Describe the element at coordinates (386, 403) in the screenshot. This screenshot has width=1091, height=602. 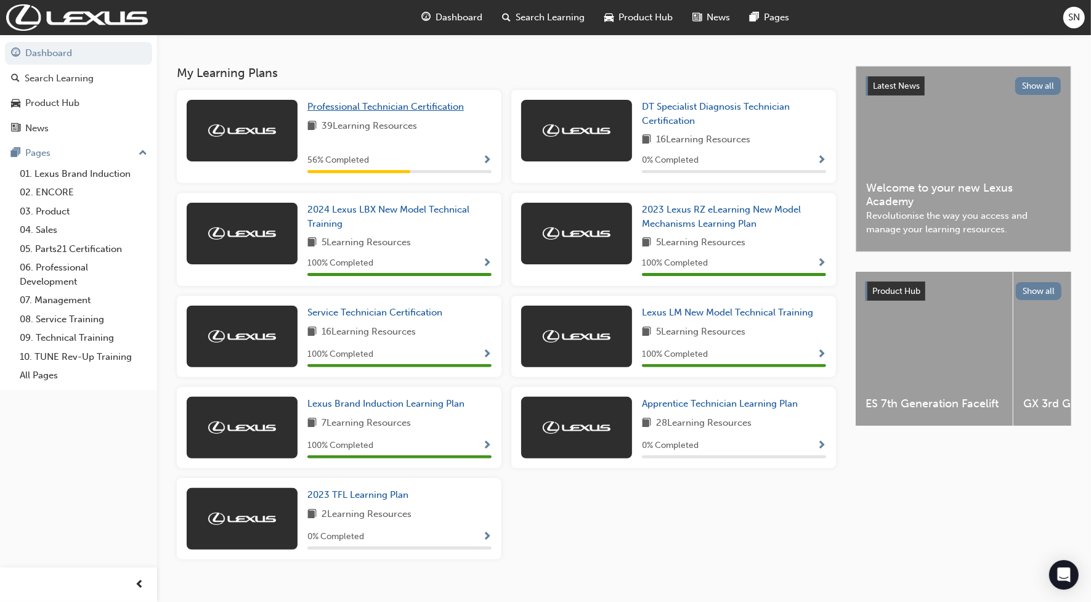
I see `span: Lexus Brand Induction Learning Plan` at that location.